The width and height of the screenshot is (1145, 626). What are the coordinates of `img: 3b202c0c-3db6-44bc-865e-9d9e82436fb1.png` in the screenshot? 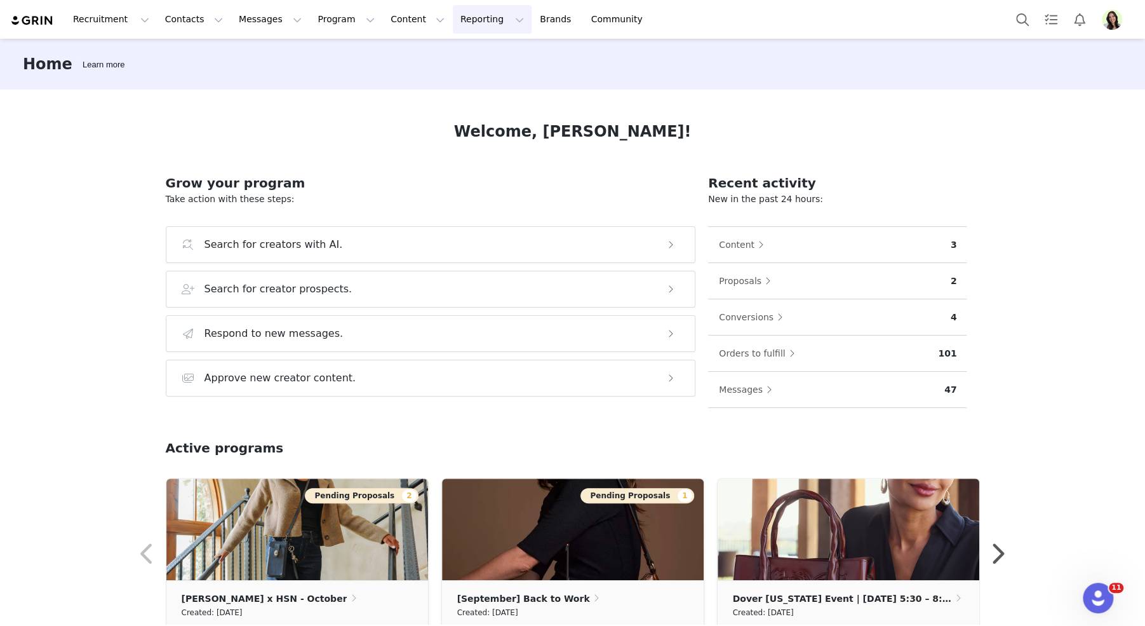 It's located at (1112, 20).